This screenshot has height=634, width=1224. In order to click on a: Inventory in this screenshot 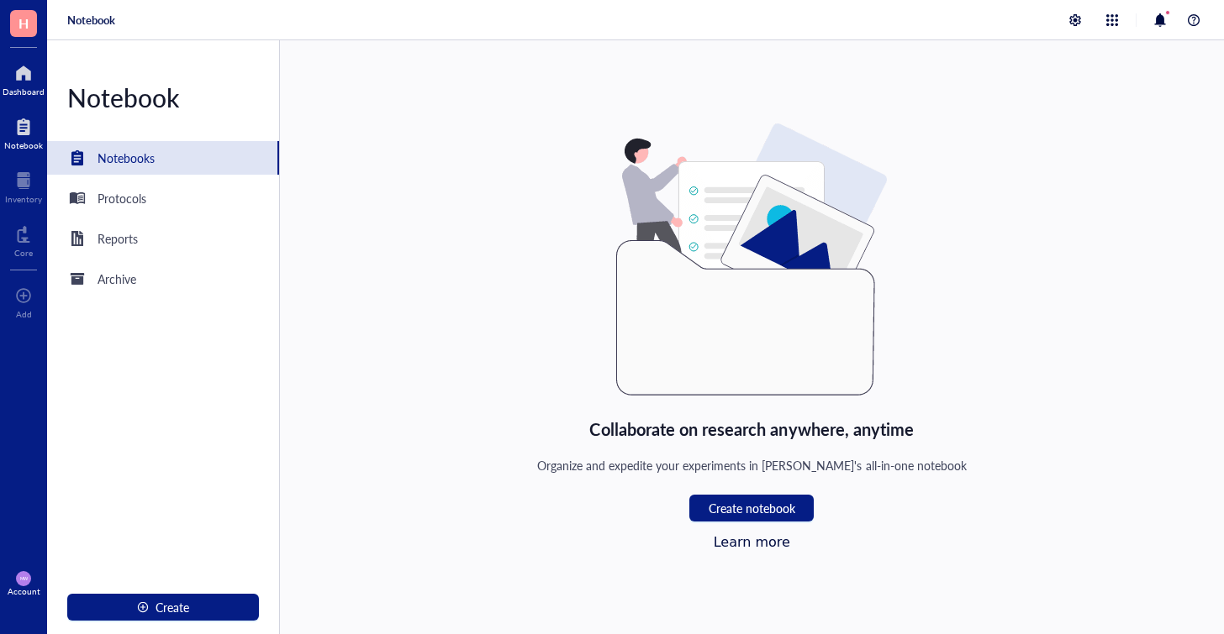, I will do `click(24, 186)`.